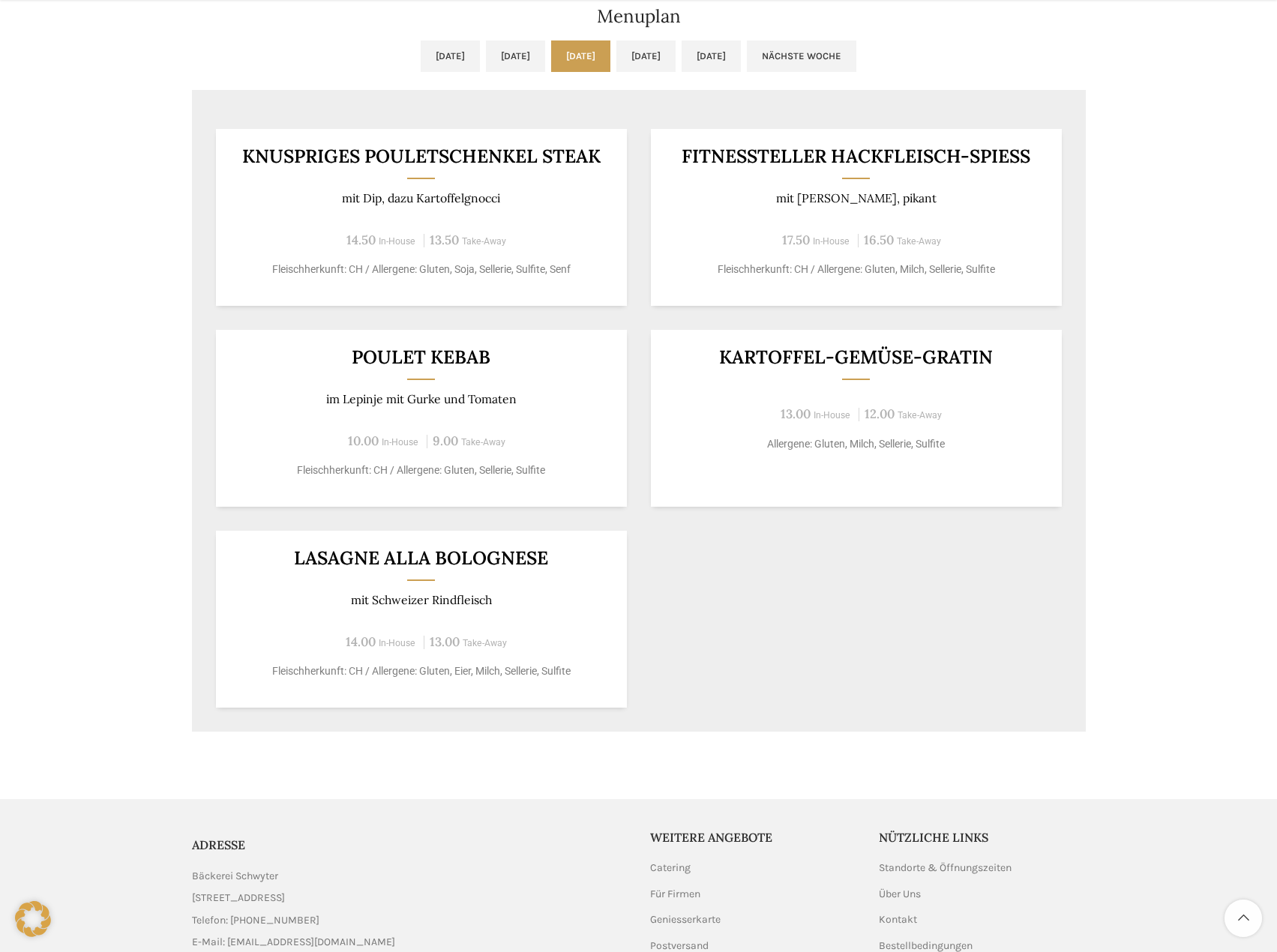 Image resolution: width=1277 pixels, height=952 pixels. What do you see at coordinates (856, 357) in the screenshot?
I see `h3: Kartoffel-Gemüse-Gratin` at bounding box center [856, 357].